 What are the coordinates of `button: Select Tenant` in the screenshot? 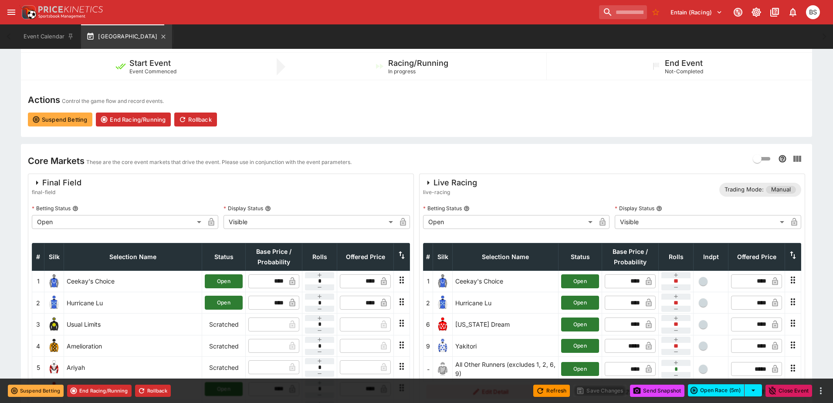 It's located at (696, 12).